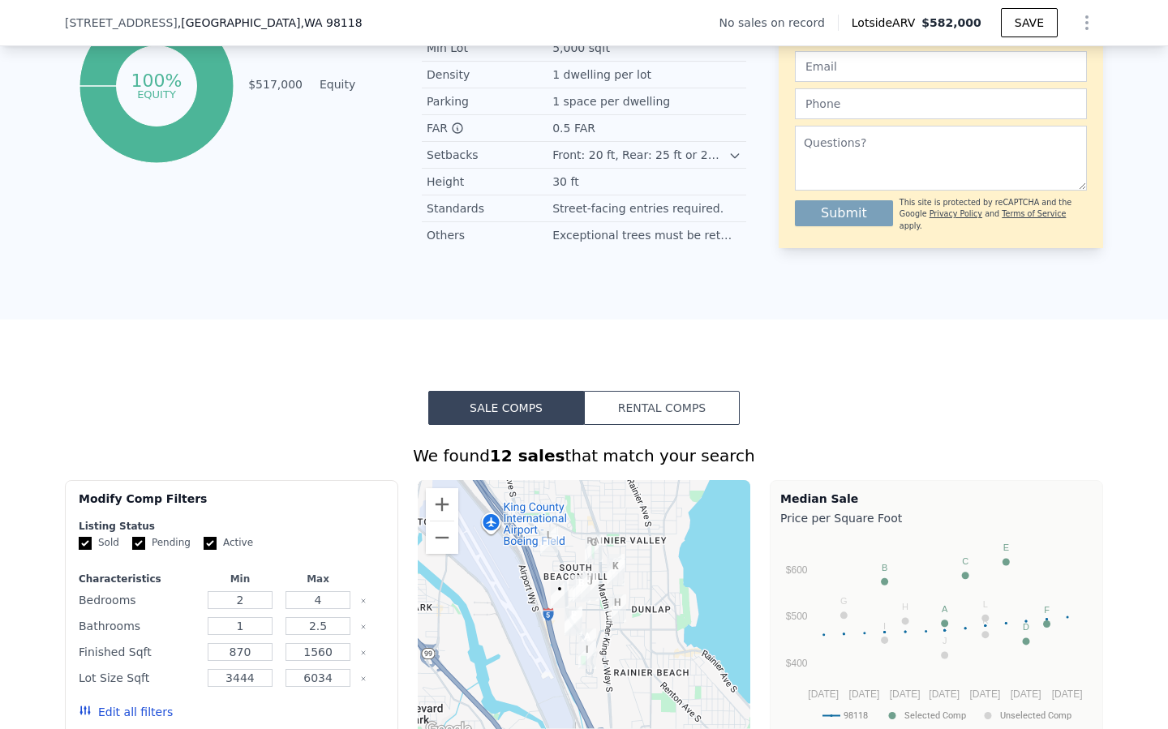 The image size is (1168, 729). What do you see at coordinates (318, 579) in the screenshot?
I see `div: Max` at bounding box center [318, 579].